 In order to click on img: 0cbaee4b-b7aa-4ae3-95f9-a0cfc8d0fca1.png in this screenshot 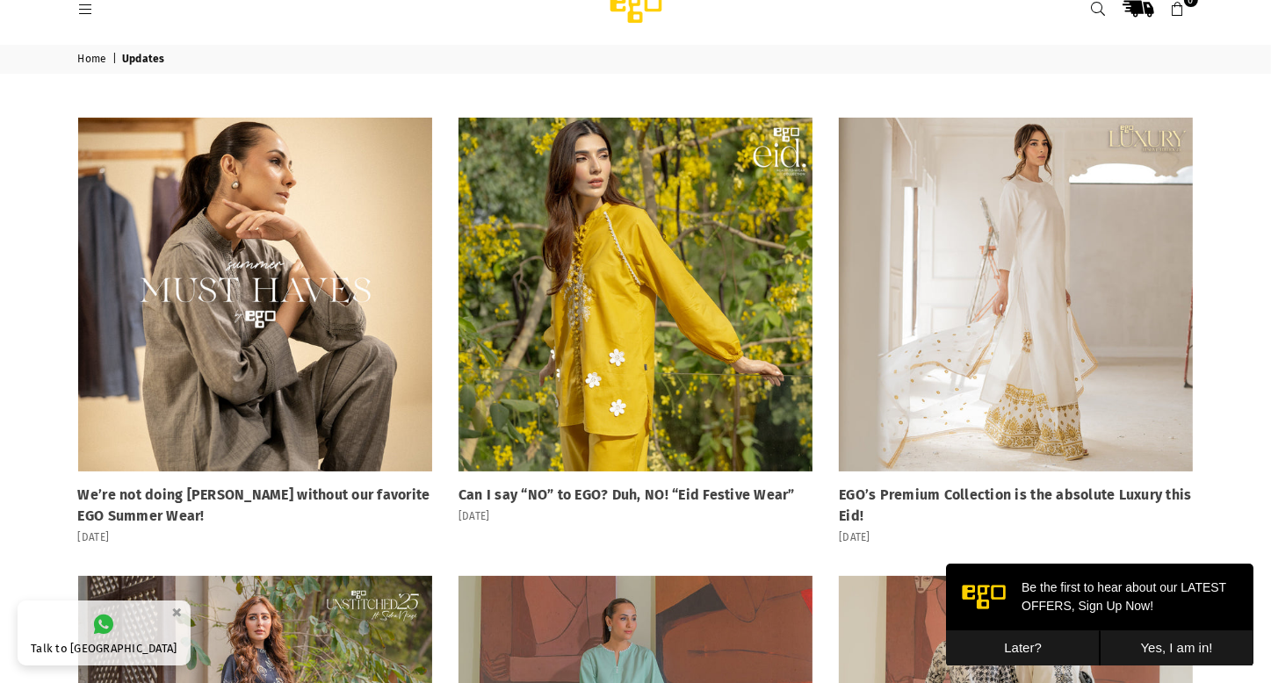, I will do `click(38, 33)`.